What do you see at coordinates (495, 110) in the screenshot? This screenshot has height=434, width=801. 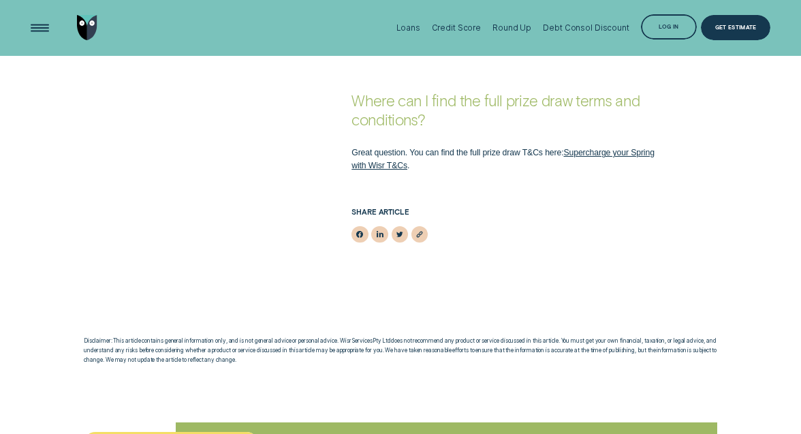 I see `strong: Where can I find the full prize draw terms and conditions?` at bounding box center [495, 110].